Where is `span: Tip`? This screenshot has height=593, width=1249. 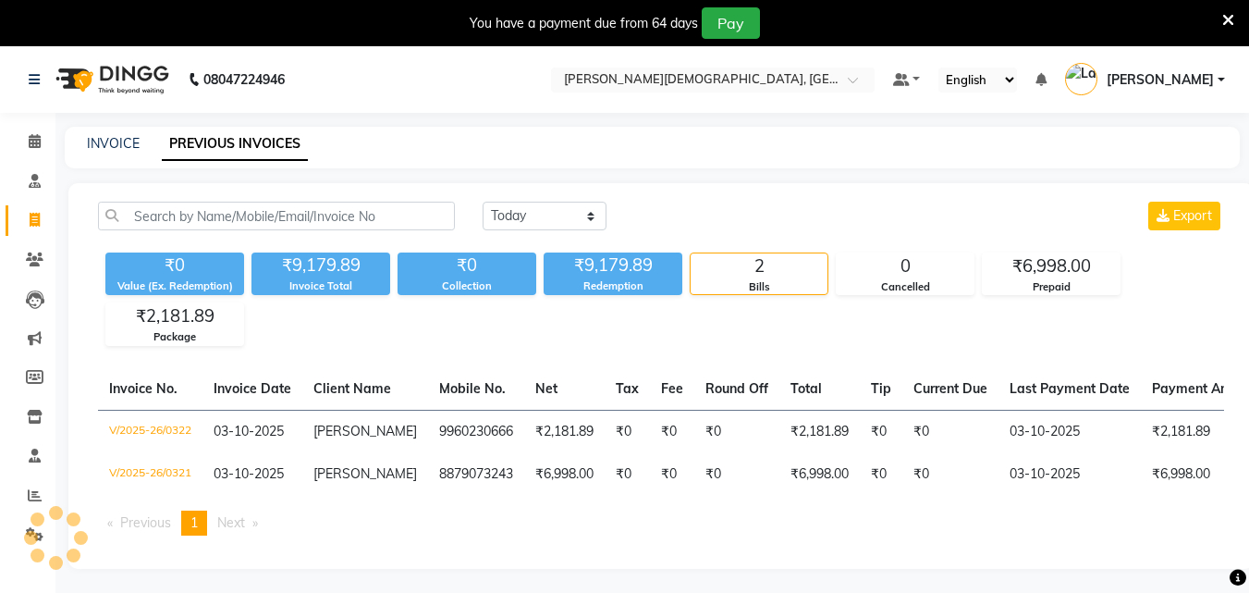
span: Tip is located at coordinates (881, 388).